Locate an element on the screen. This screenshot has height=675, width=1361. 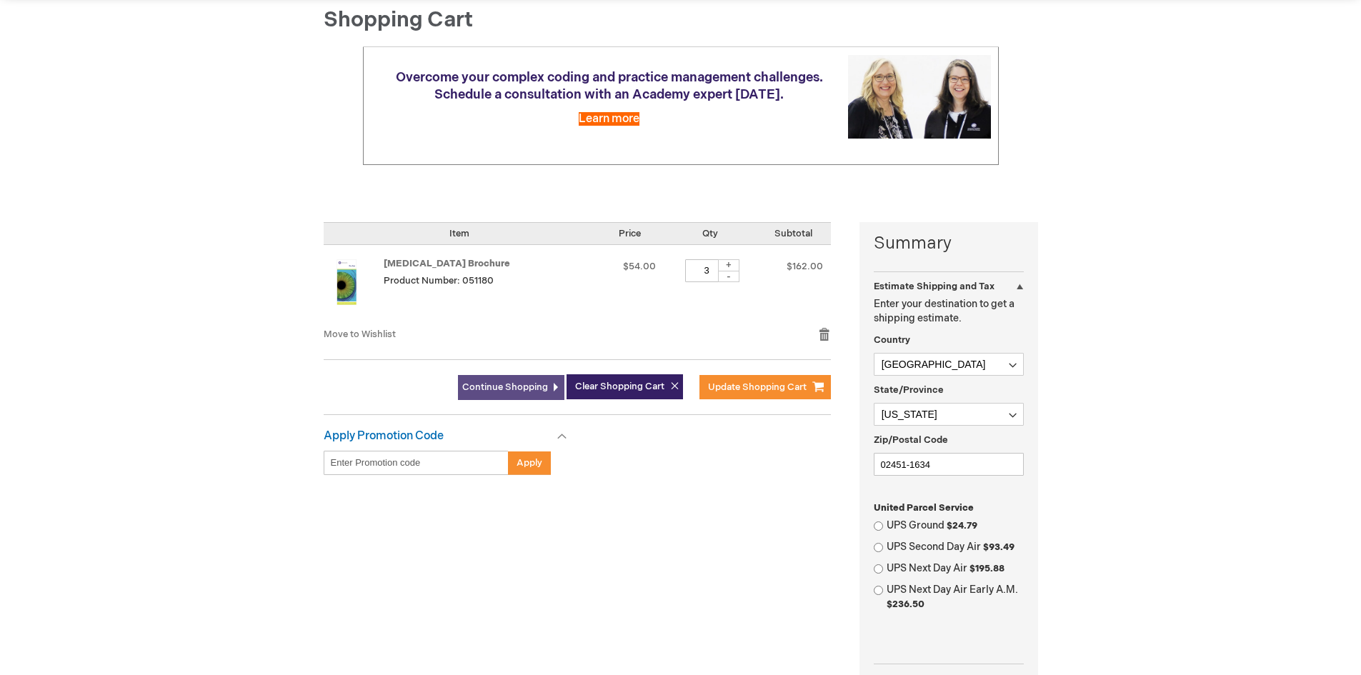
span: Learn more is located at coordinates (609, 119).